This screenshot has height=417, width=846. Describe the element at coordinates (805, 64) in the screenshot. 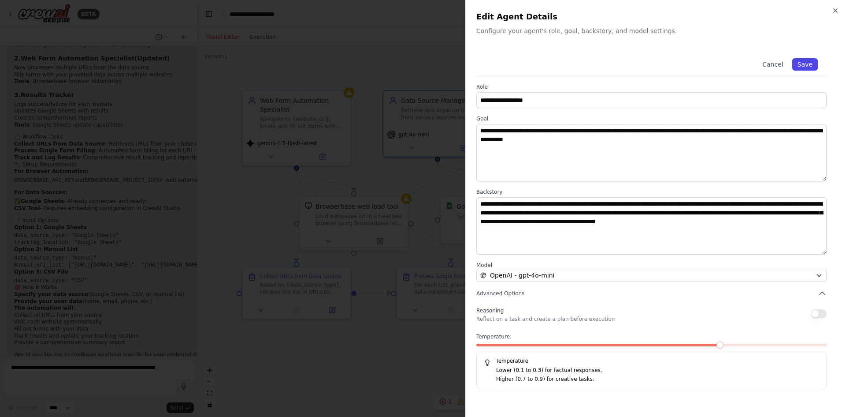

I see `button: Save` at that location.